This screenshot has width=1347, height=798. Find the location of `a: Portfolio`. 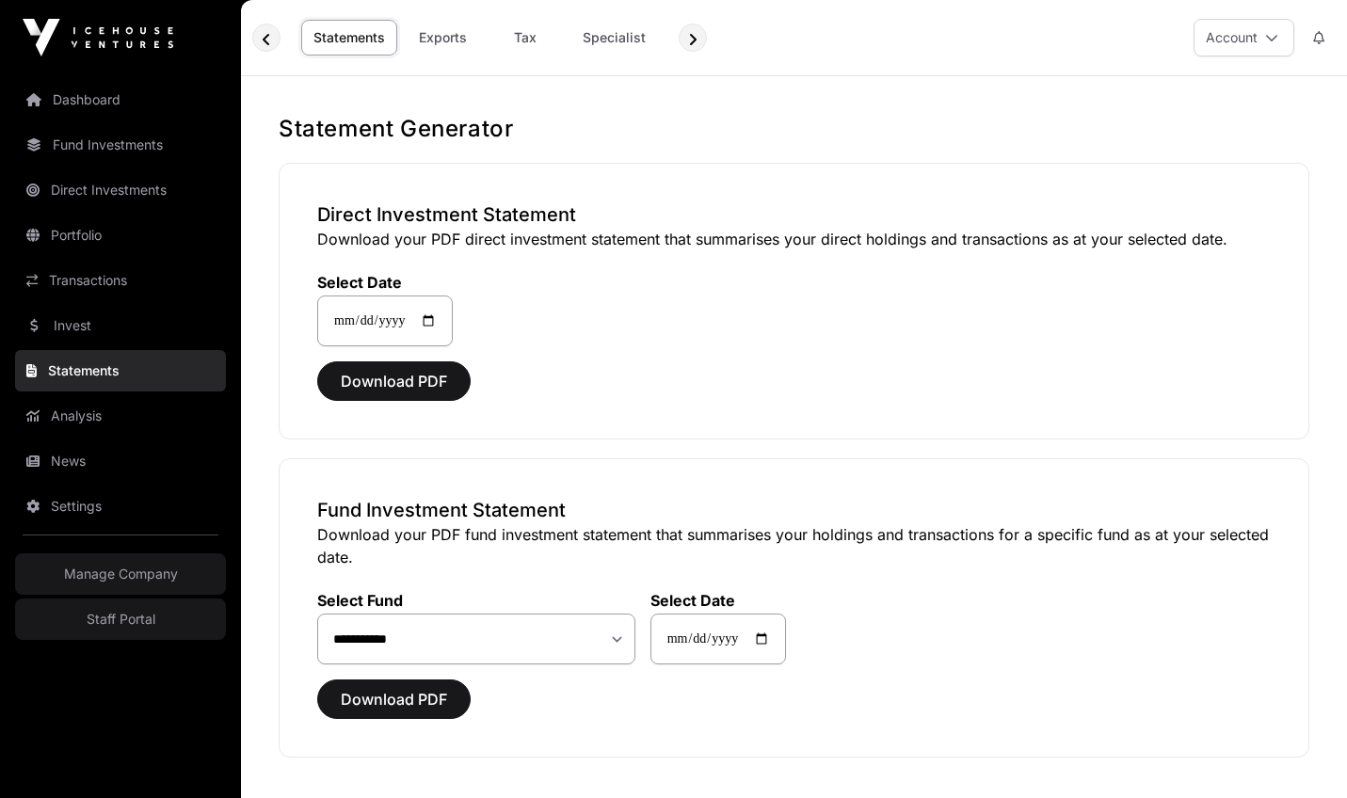

a: Portfolio is located at coordinates (120, 235).